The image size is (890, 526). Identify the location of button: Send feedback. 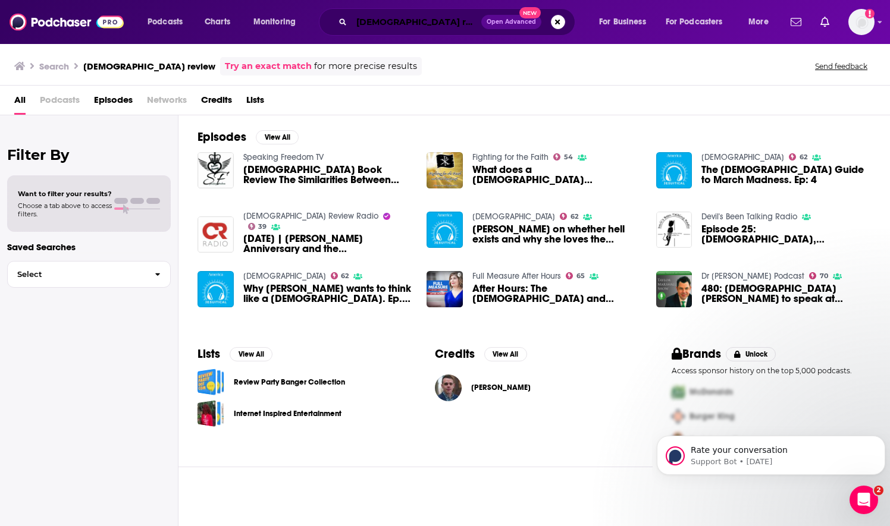
(841, 66).